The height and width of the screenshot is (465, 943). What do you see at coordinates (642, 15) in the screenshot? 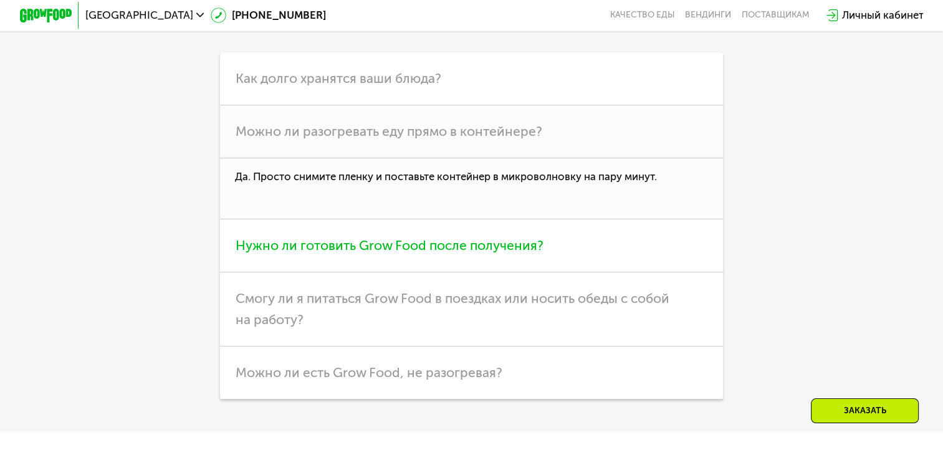
I see `a: Качество еды` at bounding box center [642, 15].